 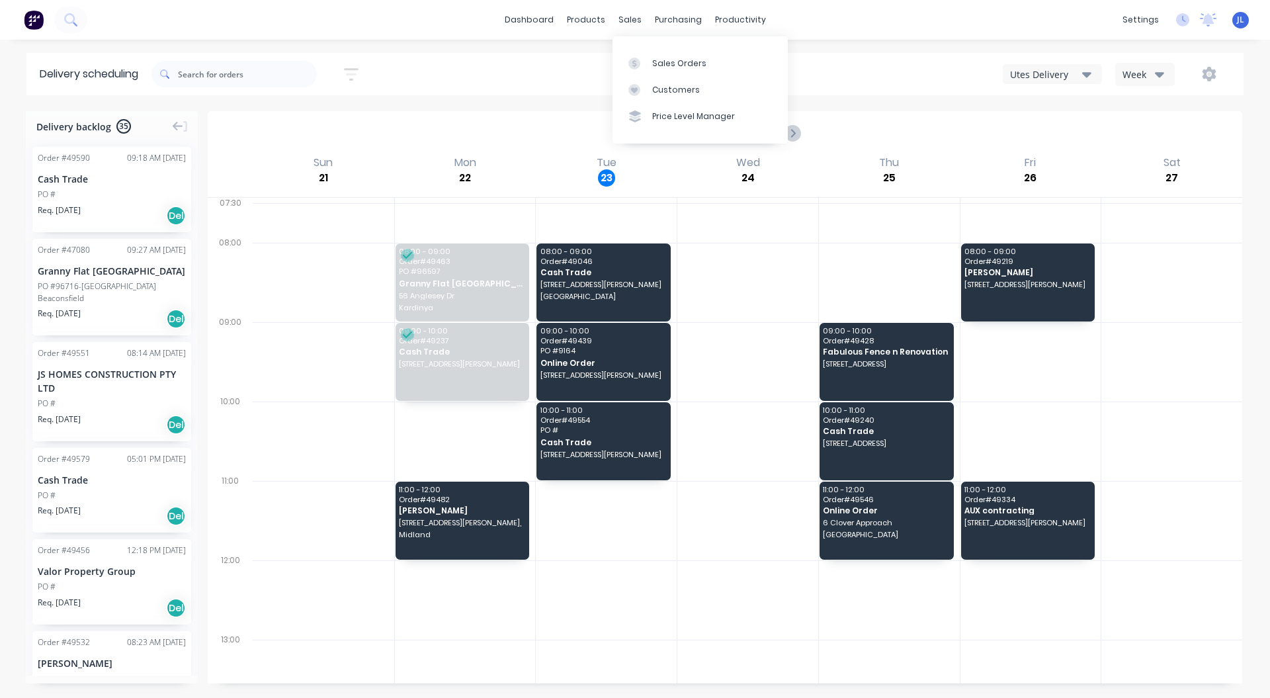 I want to click on span: Order # 49546, so click(x=886, y=500).